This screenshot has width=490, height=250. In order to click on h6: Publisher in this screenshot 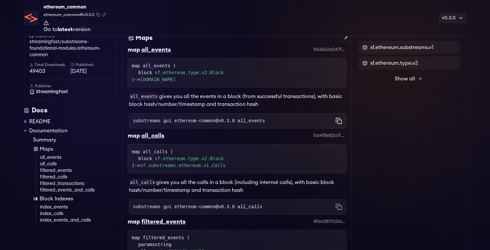, I will do `click(70, 86)`.